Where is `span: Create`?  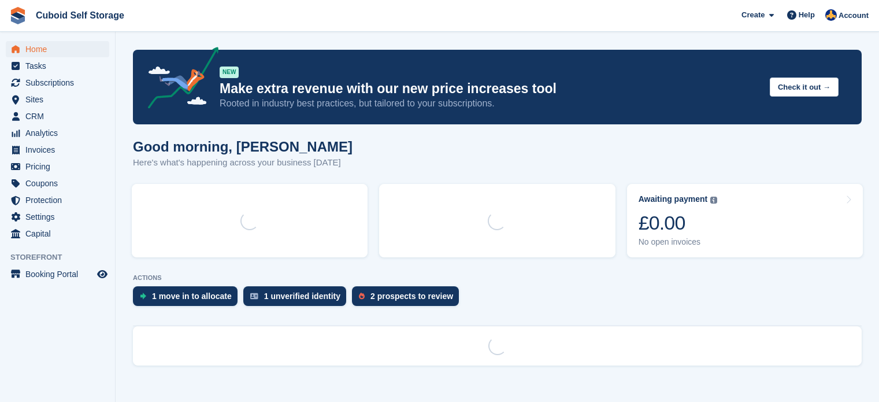 span: Create is located at coordinates (753, 15).